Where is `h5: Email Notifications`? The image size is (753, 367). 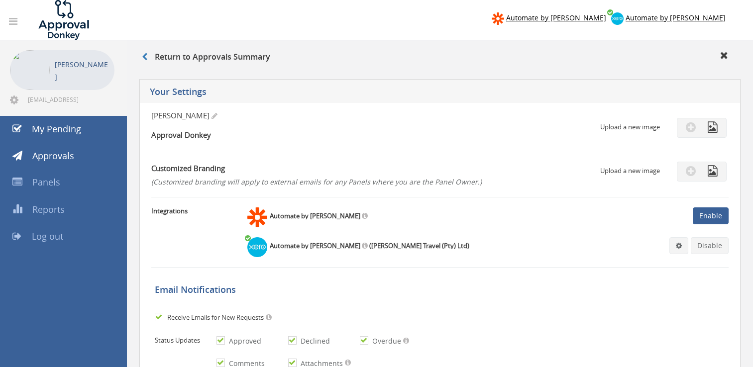
h5: Email Notifications is located at coordinates (442, 290).